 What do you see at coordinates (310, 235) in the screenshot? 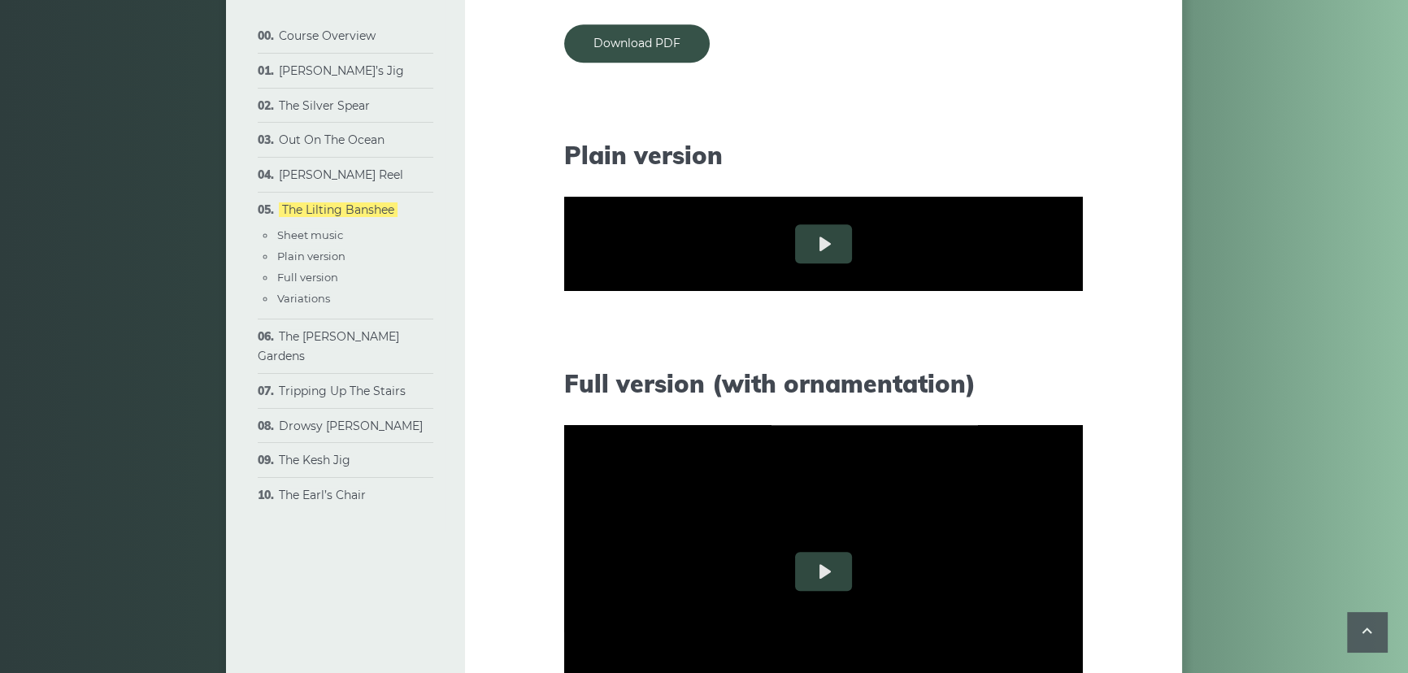
I see `a: Sheet music` at bounding box center [310, 235].